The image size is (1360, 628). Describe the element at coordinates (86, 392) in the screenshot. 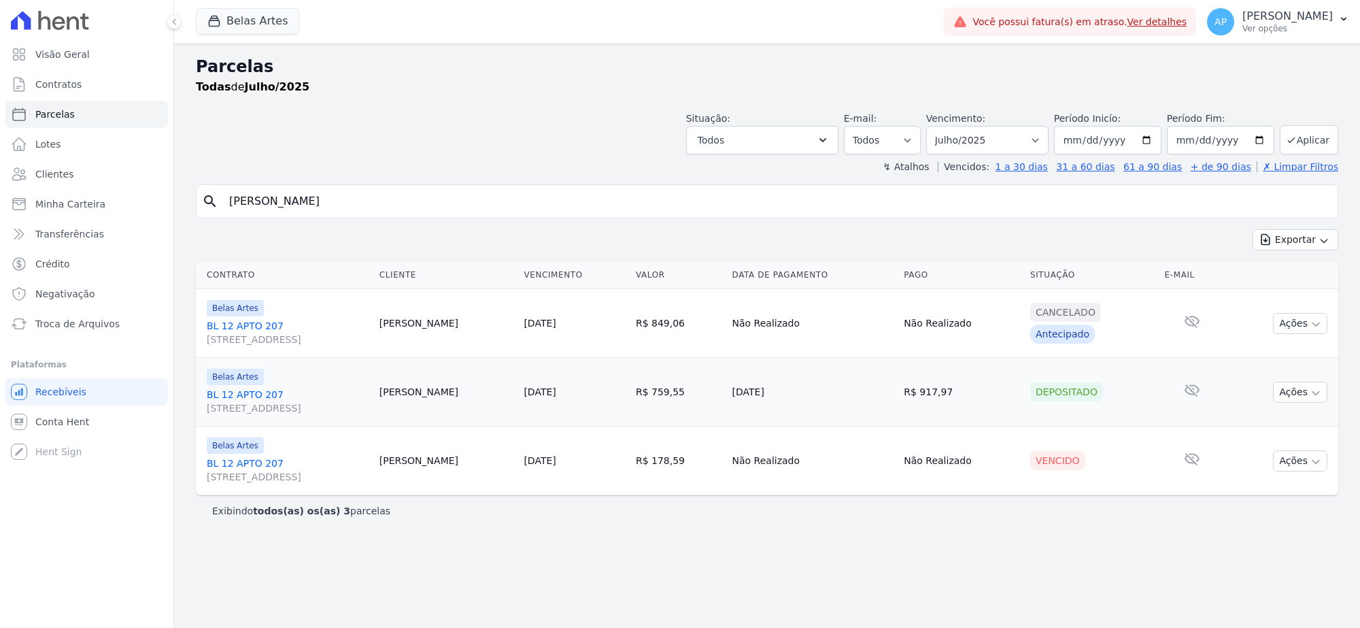

I see `a: Recebíveis` at that location.